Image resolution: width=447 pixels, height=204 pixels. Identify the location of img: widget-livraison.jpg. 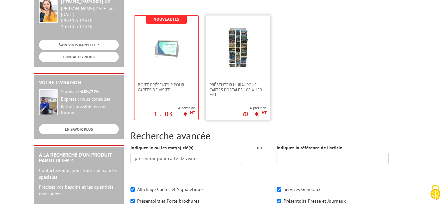
(48, 102).